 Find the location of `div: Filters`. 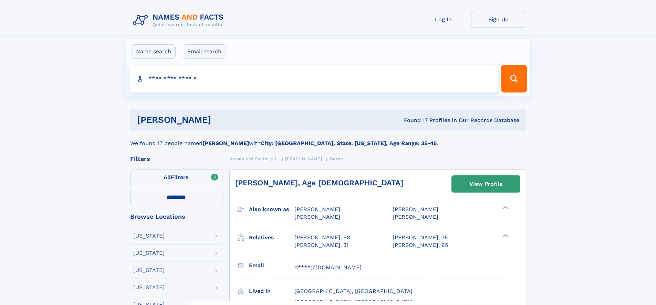

div: Filters is located at coordinates (176, 159).